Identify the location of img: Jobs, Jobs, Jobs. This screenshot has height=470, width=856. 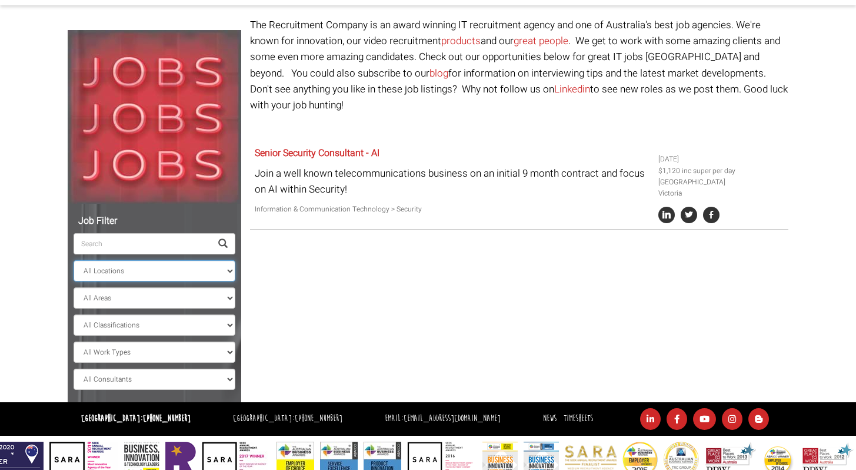
(154, 117).